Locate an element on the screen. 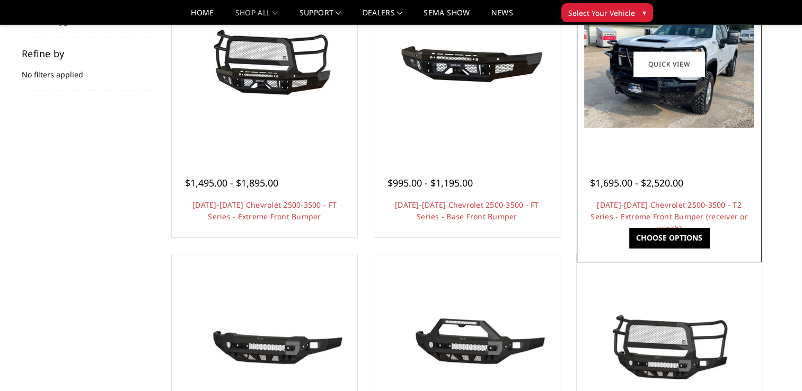 The width and height of the screenshot is (802, 391). span: $1,495.00 - $1,895.00 is located at coordinates (232, 183).